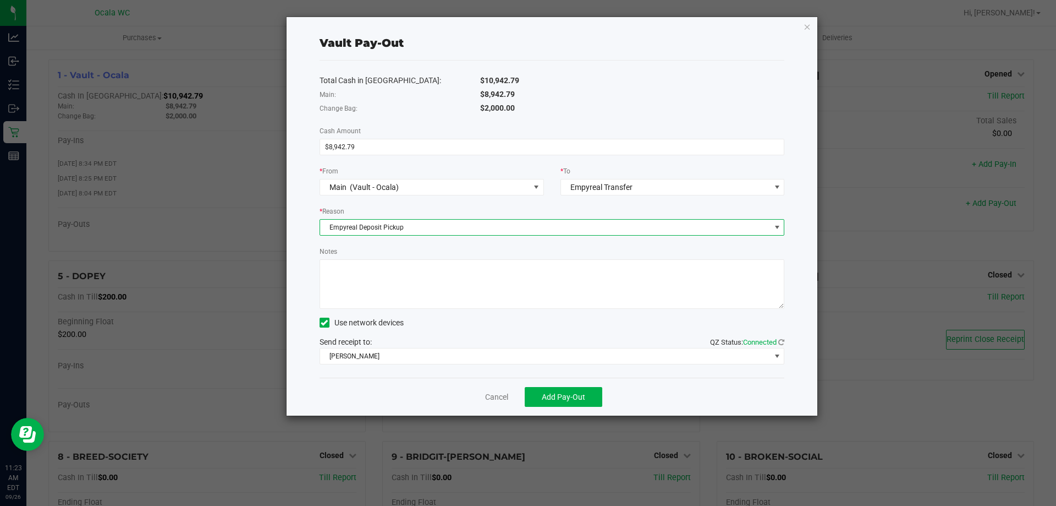 This screenshot has height=506, width=1056. What do you see at coordinates (328, 95) in the screenshot?
I see `span: Main:` at bounding box center [328, 95].